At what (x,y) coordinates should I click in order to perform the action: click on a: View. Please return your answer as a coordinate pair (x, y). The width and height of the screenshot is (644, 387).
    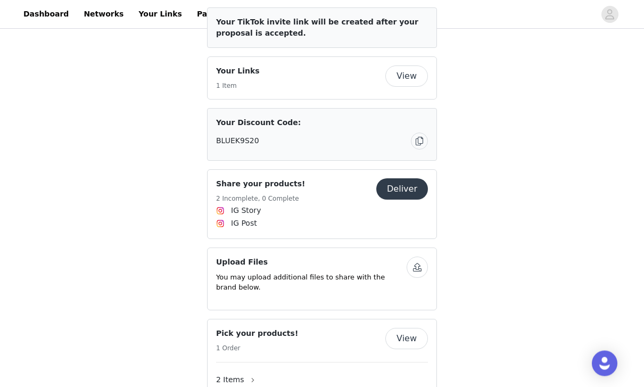
    Looking at the image, I should click on (406, 339).